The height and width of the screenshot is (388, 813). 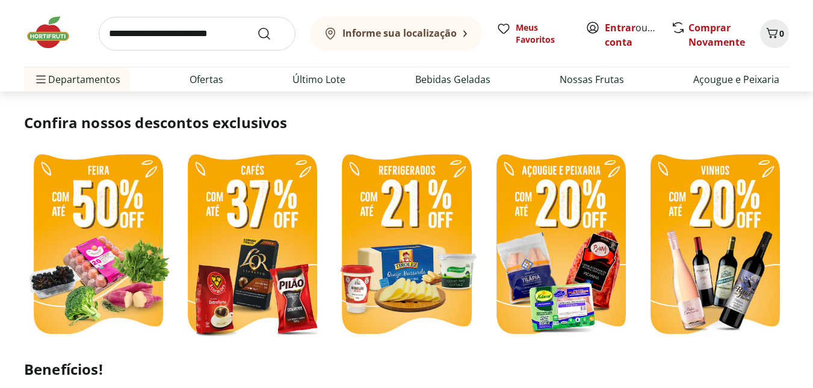 I want to click on a: Último Lote, so click(x=319, y=79).